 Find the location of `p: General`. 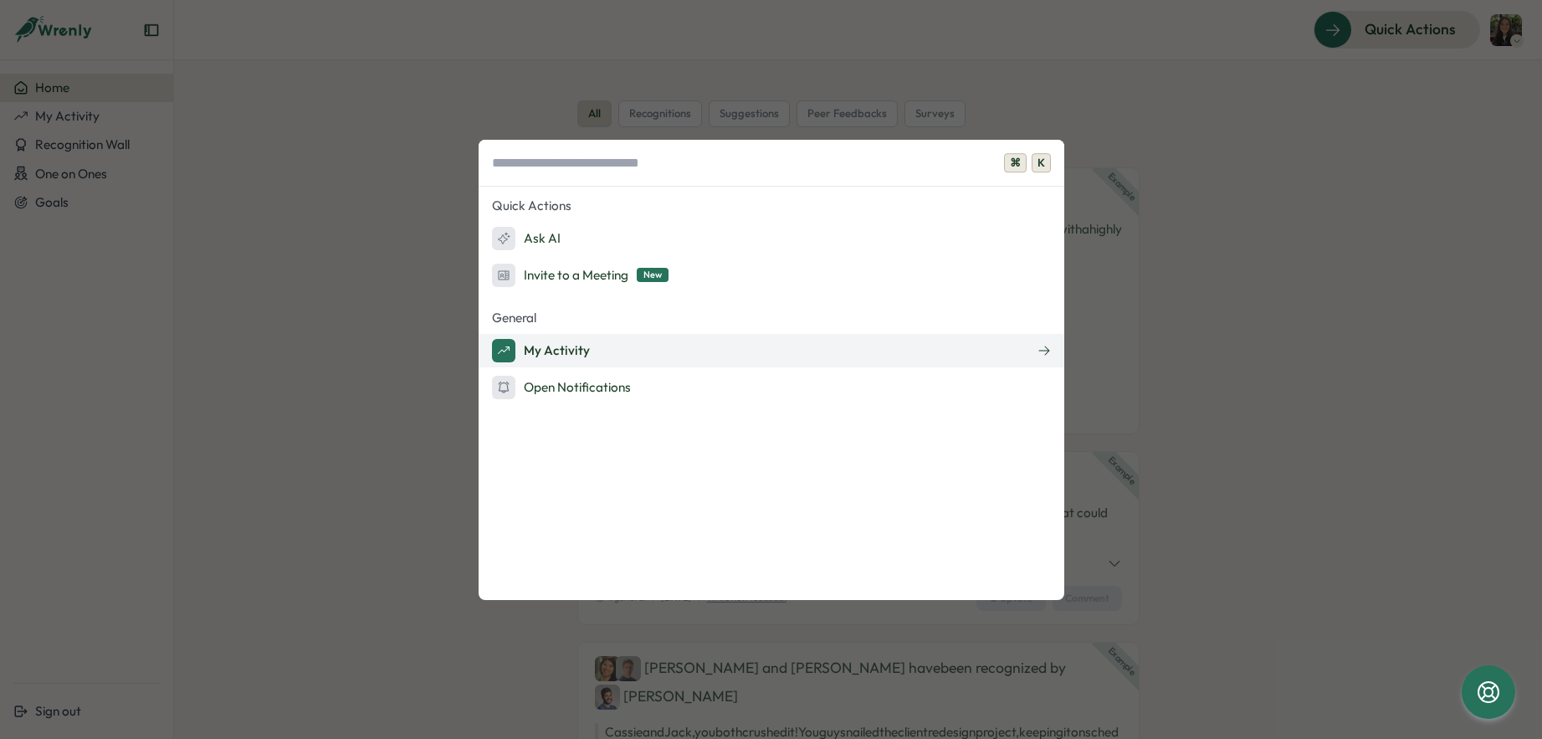

p: General is located at coordinates (771, 318).